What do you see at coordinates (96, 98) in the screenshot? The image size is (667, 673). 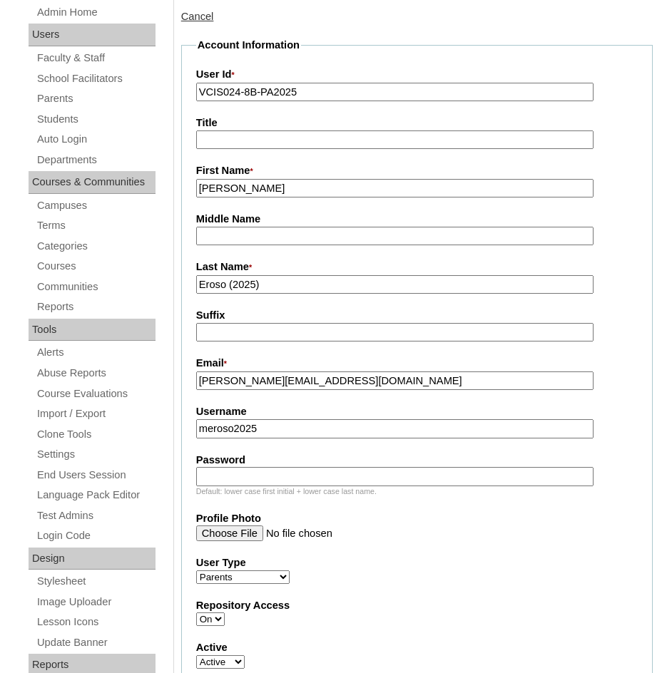 I see `a: Parents` at bounding box center [96, 98].